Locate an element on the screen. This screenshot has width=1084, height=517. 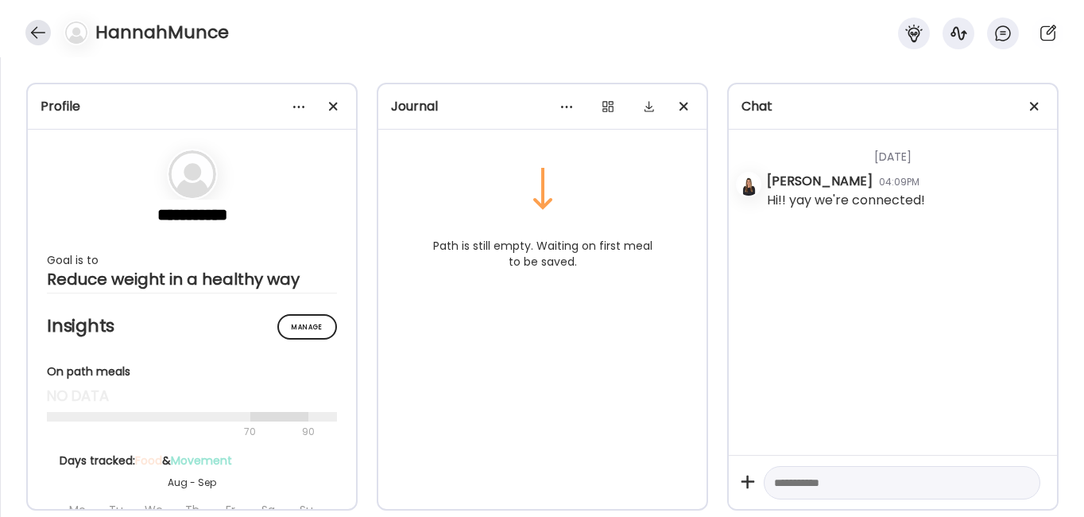
div: Days tracked: & is located at coordinates (192, 460).